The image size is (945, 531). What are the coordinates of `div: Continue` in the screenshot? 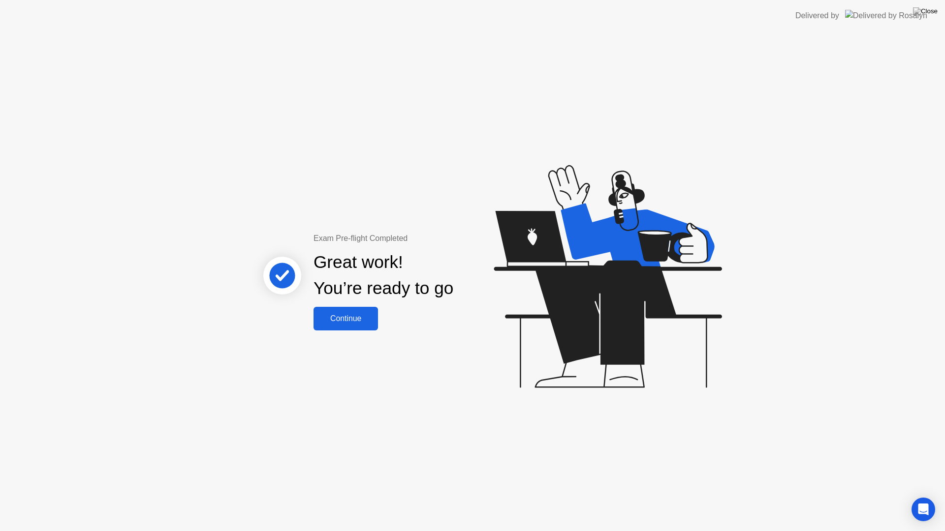 It's located at (345, 319).